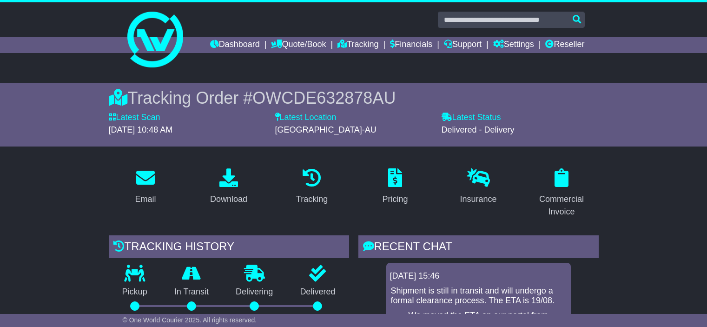 Image resolution: width=707 pixels, height=327 pixels. Describe the element at coordinates (229, 187) in the screenshot. I see `a: Download` at that location.